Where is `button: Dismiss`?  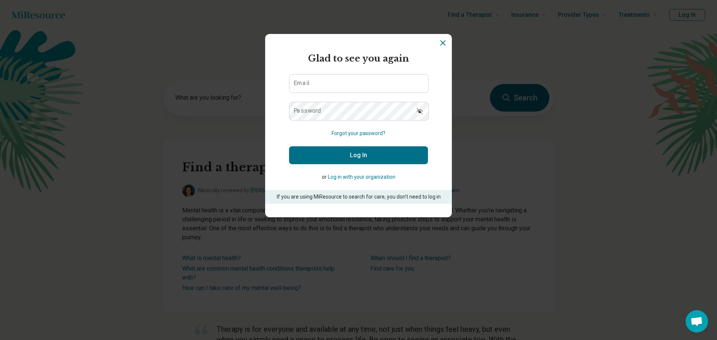
button: Dismiss is located at coordinates (443, 43).